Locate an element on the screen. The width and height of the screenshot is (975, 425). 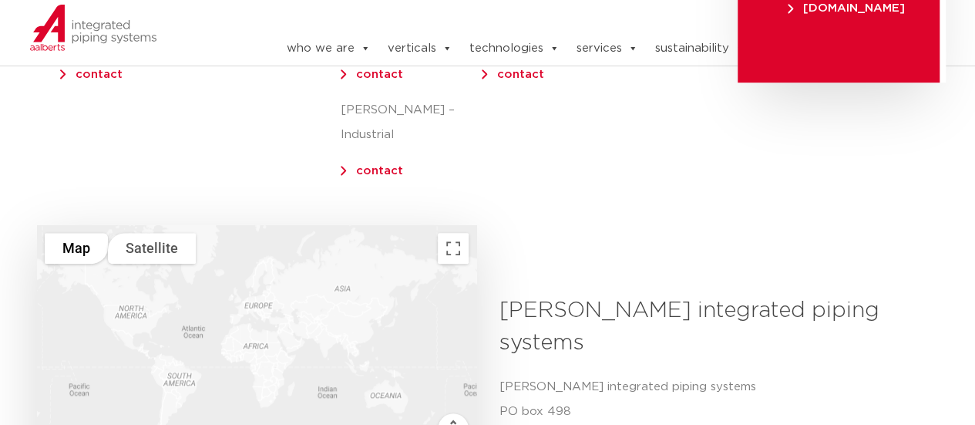
a: verticals is located at coordinates (419, 49).